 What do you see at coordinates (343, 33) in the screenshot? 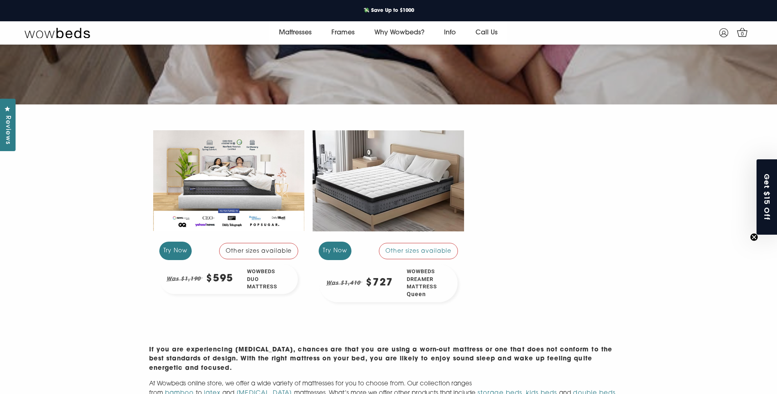
I see `a: Frames` at bounding box center [343, 33].